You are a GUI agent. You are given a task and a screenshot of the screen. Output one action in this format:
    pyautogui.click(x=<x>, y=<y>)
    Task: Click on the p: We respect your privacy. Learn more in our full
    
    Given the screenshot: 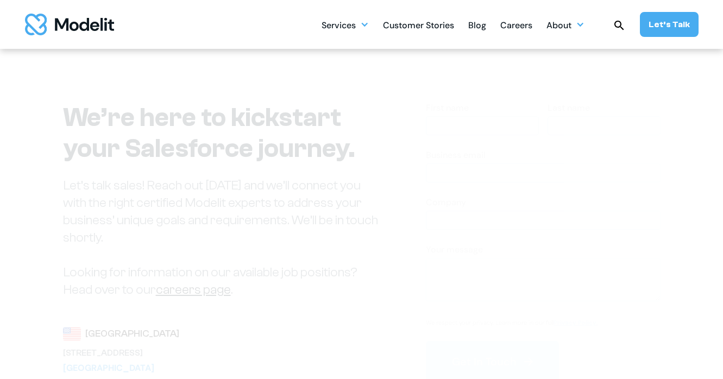 What is the action you would take?
    pyautogui.click(x=512, y=323)
    